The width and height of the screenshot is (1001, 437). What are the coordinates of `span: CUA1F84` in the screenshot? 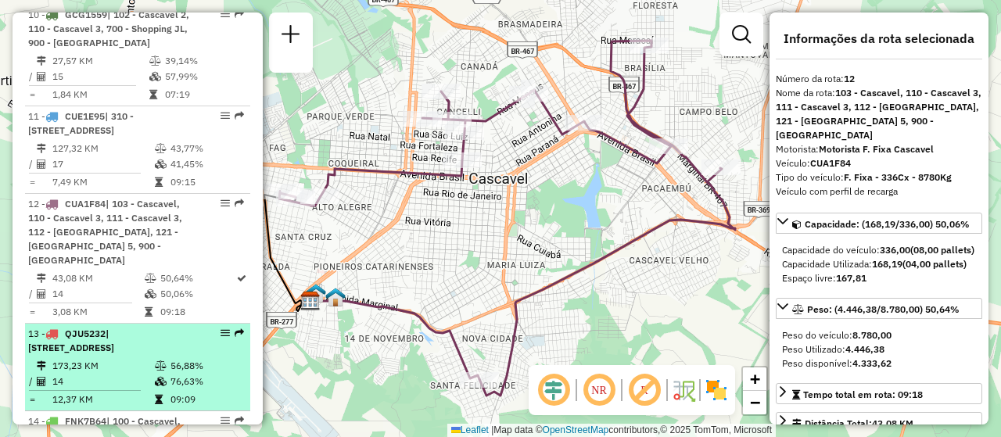 It's located at (85, 203).